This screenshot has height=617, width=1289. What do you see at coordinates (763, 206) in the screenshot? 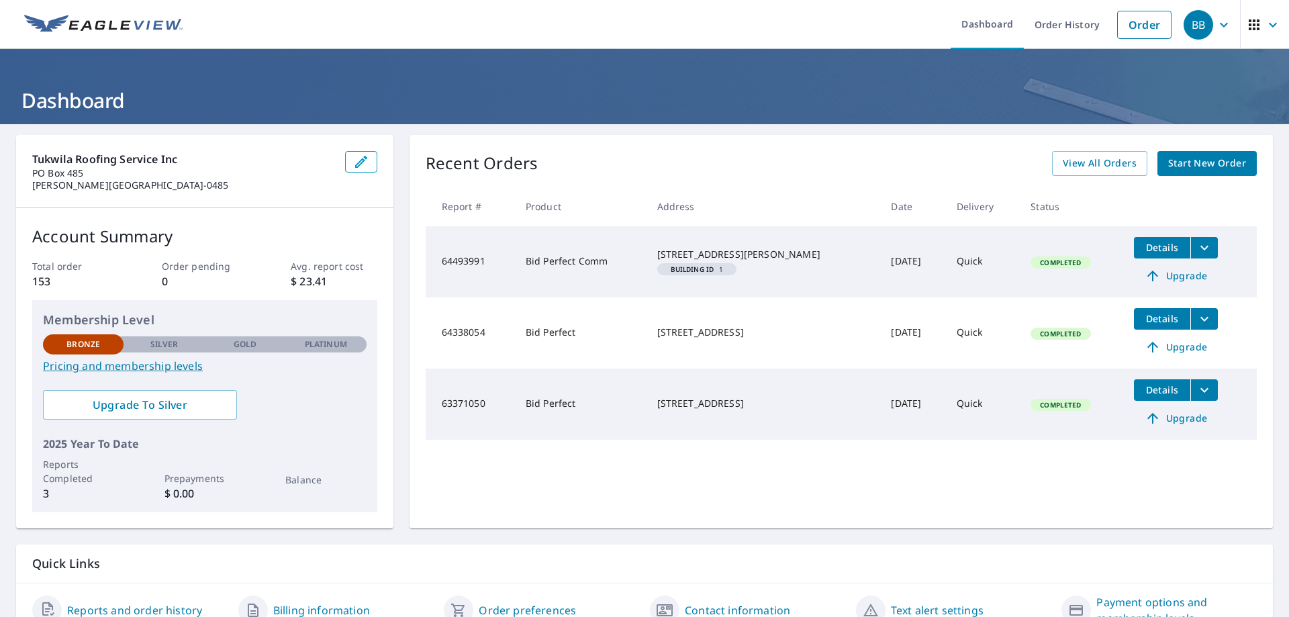
I see `th: Address` at bounding box center [763, 206].